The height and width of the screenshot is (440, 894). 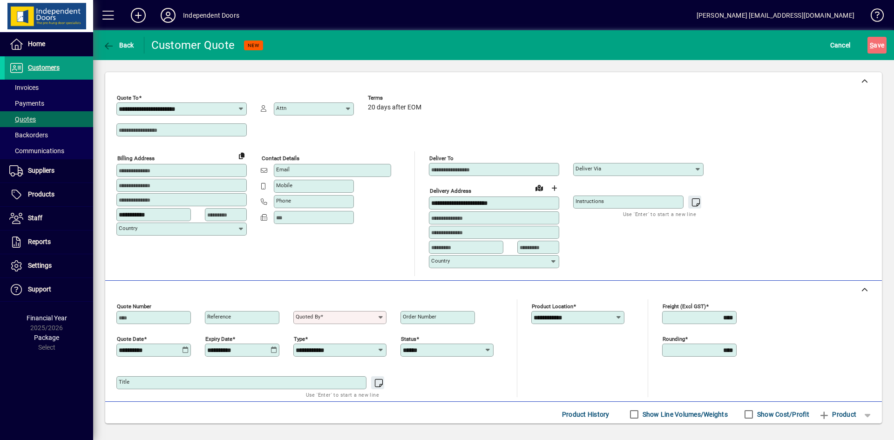 What do you see at coordinates (118, 45) in the screenshot?
I see `button: Back` at bounding box center [118, 45].